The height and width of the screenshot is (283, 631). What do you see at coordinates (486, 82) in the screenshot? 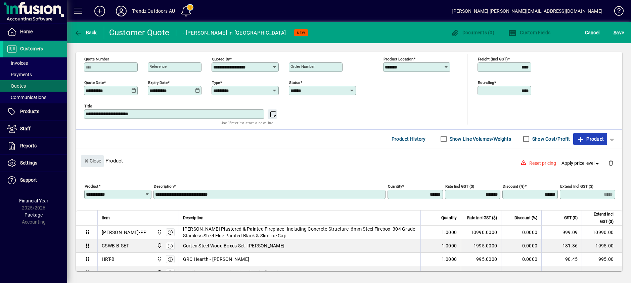
I see `mat-label: Rounding` at bounding box center [486, 82].